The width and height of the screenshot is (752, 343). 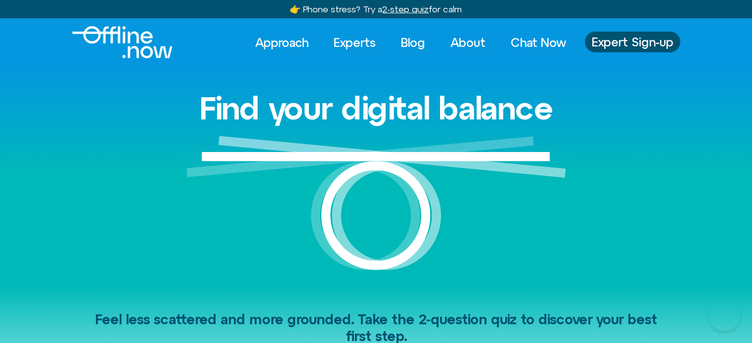 What do you see at coordinates (376, 108) in the screenshot?
I see `h1: Find your digital balance` at bounding box center [376, 108].